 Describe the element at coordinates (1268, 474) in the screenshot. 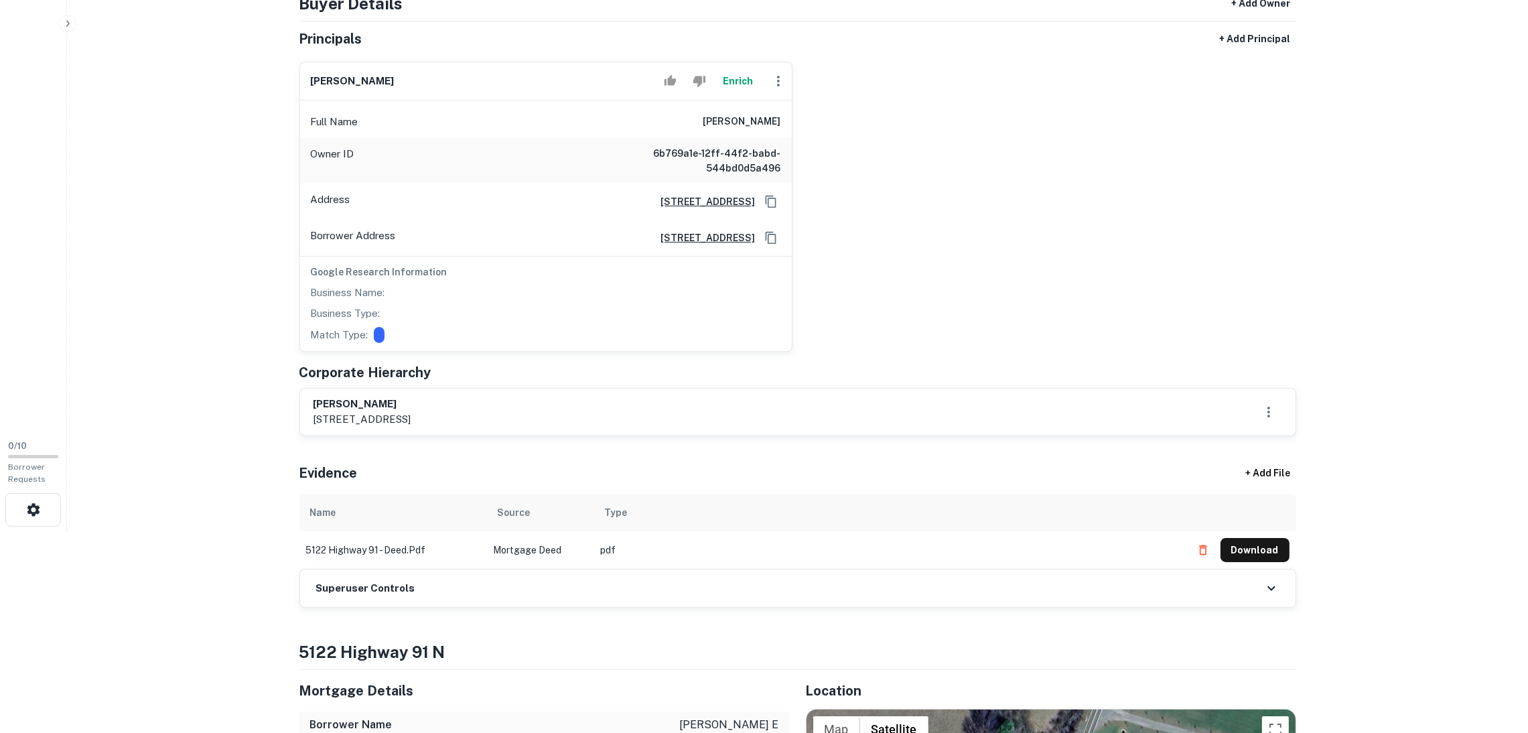

I see `div: + Add File` at that location.